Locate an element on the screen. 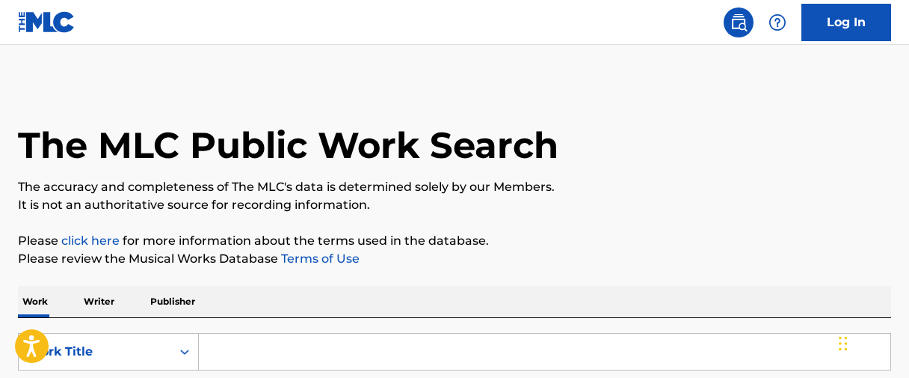  p: Publisher is located at coordinates (173, 301).